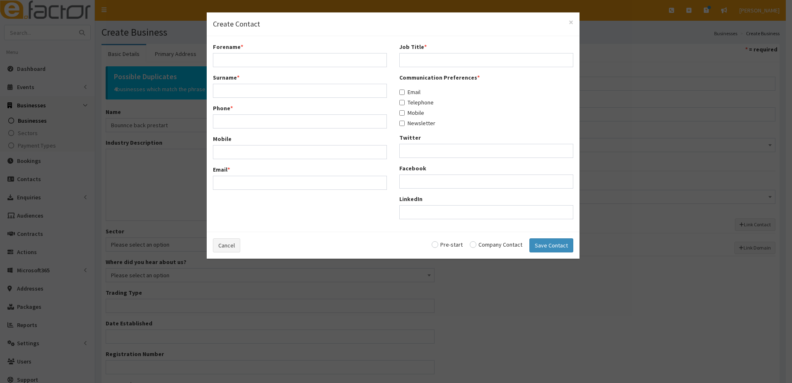  Describe the element at coordinates (413, 47) in the screenshot. I see `label: Job Title` at that location.